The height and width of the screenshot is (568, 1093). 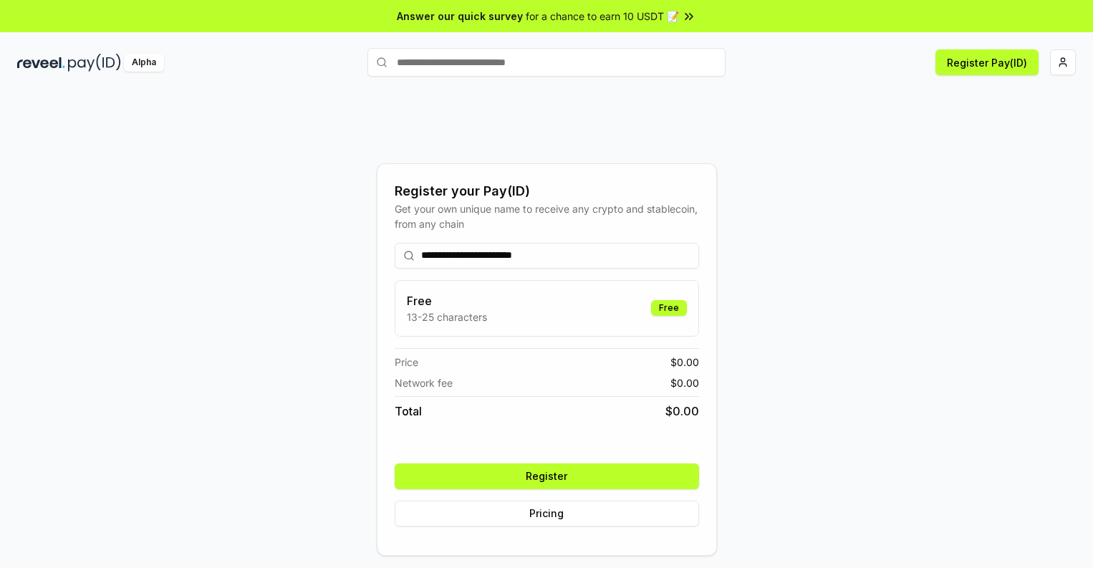 What do you see at coordinates (406, 362) in the screenshot?
I see `span: Price` at bounding box center [406, 362].